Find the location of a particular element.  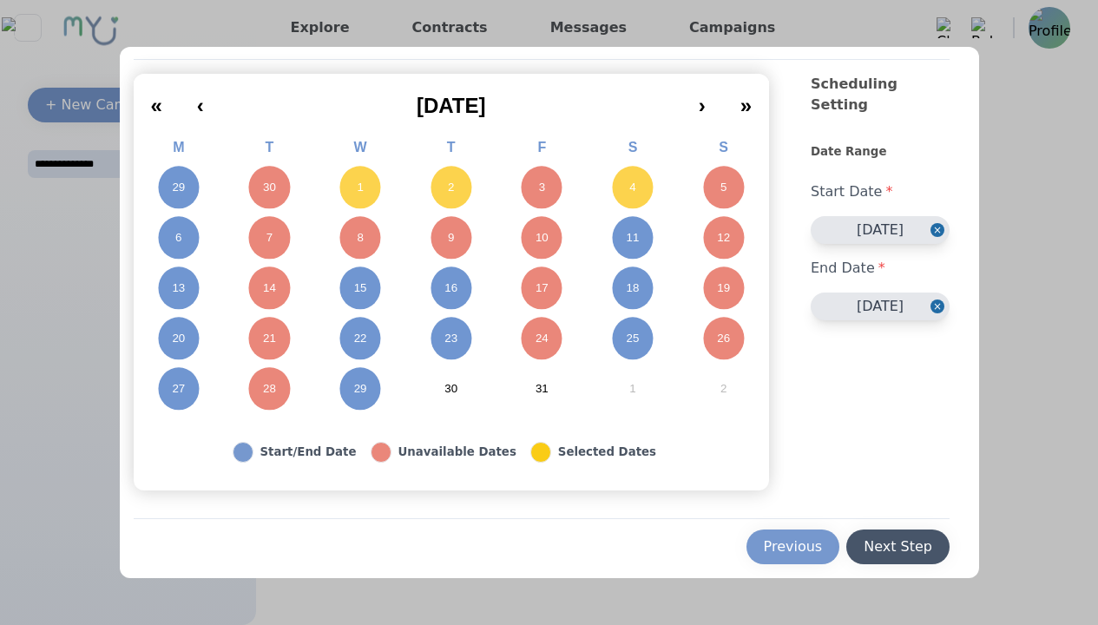

abbr: Friday is located at coordinates (542, 147).